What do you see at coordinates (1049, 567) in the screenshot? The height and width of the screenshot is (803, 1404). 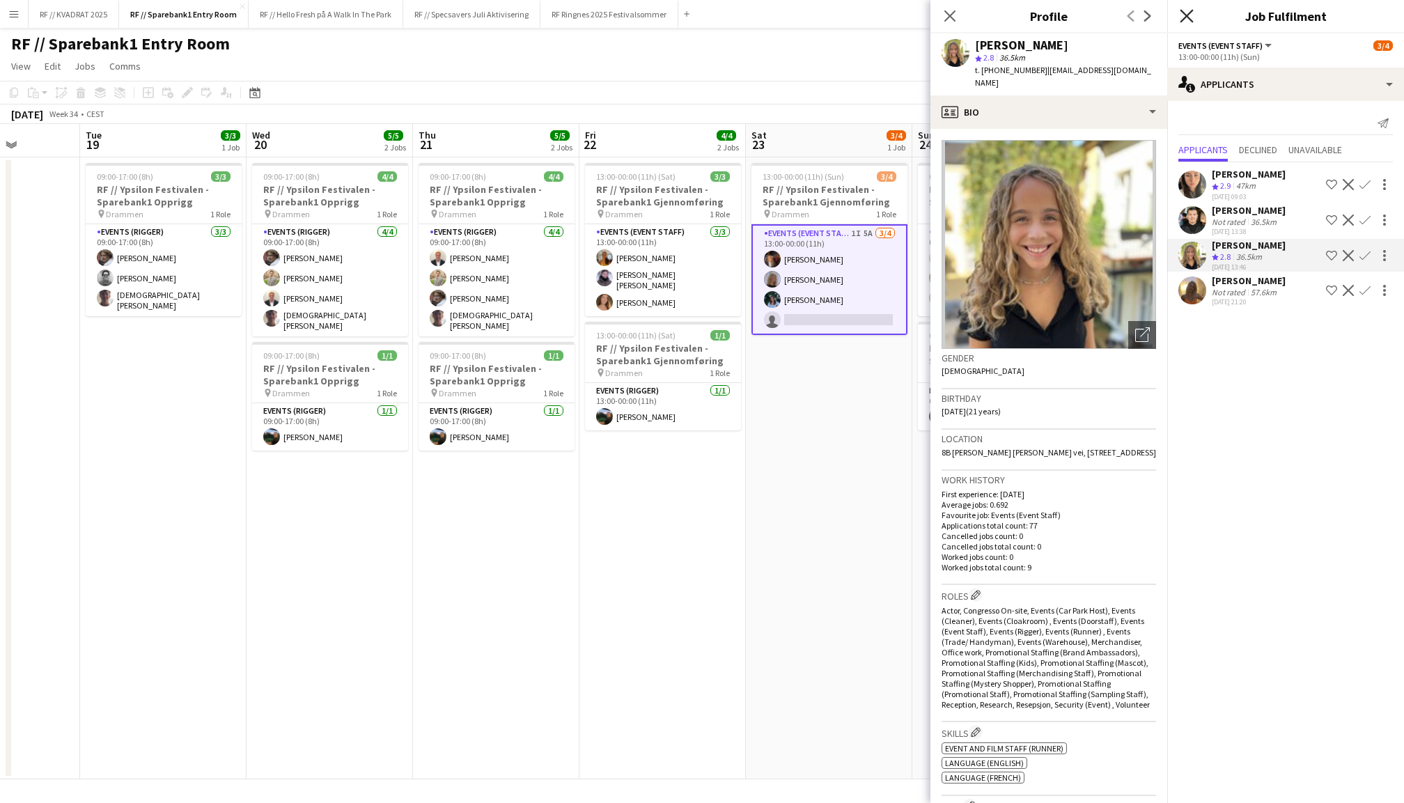 I see `p: Worked jobs total count: 9` at bounding box center [1049, 567].